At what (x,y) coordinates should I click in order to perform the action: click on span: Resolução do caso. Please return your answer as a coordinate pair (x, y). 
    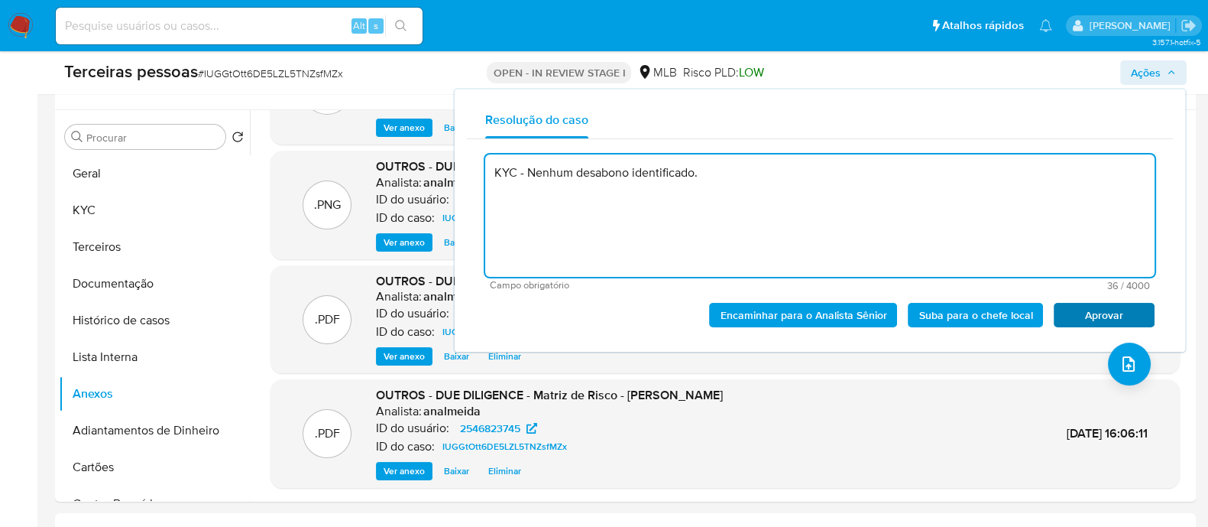
    Looking at the image, I should click on (536, 119).